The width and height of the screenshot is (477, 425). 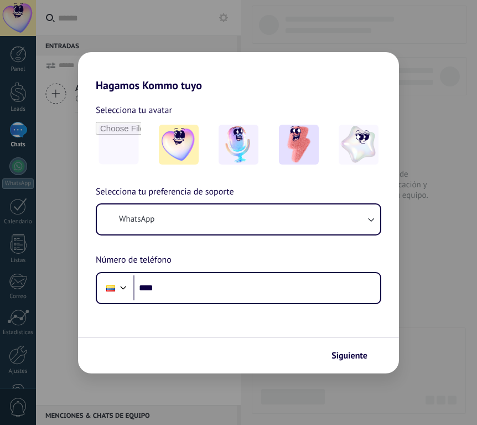 What do you see at coordinates (239, 219) in the screenshot?
I see `button: WhatsApp` at bounding box center [239, 219].